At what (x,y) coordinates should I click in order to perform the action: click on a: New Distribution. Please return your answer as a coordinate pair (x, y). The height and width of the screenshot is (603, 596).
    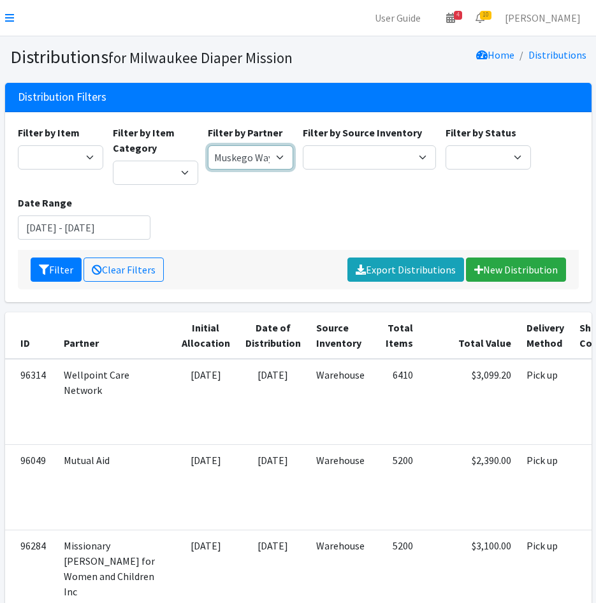
    Looking at the image, I should click on (516, 270).